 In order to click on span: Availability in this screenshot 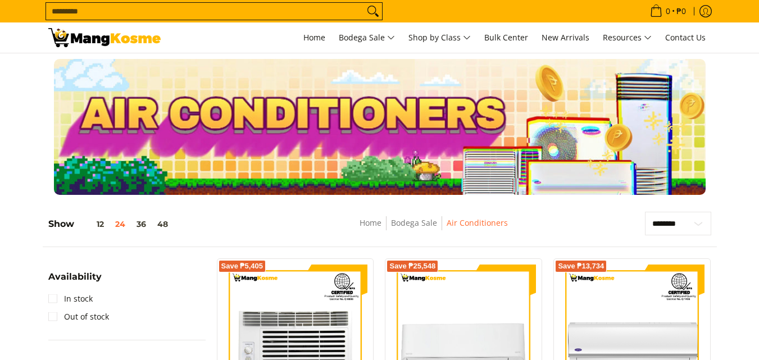, I will do `click(75, 277)`.